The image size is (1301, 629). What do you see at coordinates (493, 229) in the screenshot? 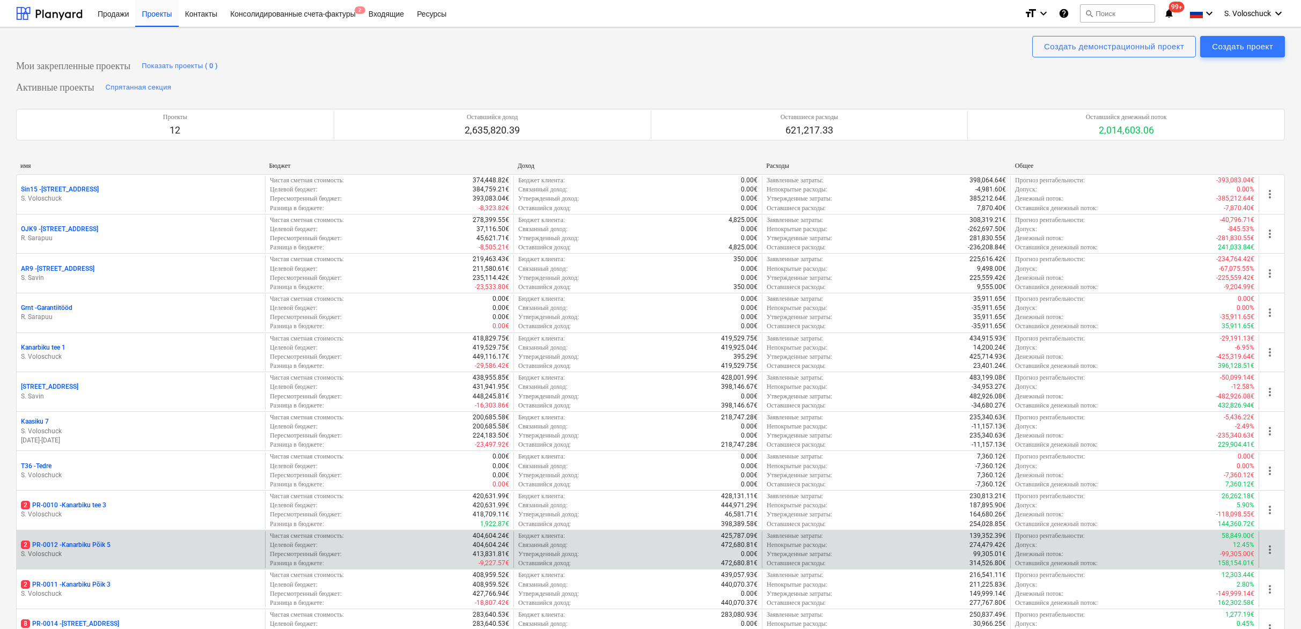
I see `p: 37,116.50€` at bounding box center [493, 229].